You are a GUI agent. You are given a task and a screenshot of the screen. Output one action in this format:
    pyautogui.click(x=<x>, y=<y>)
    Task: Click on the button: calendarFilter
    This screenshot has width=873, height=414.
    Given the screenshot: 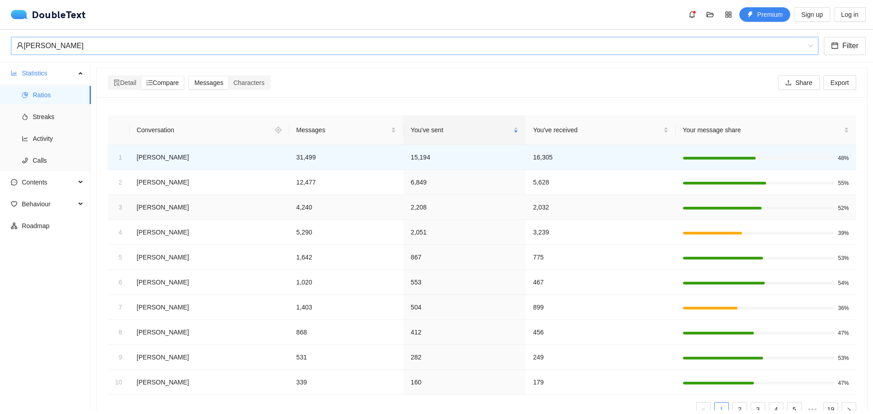 What is the action you would take?
    pyautogui.click(x=845, y=46)
    